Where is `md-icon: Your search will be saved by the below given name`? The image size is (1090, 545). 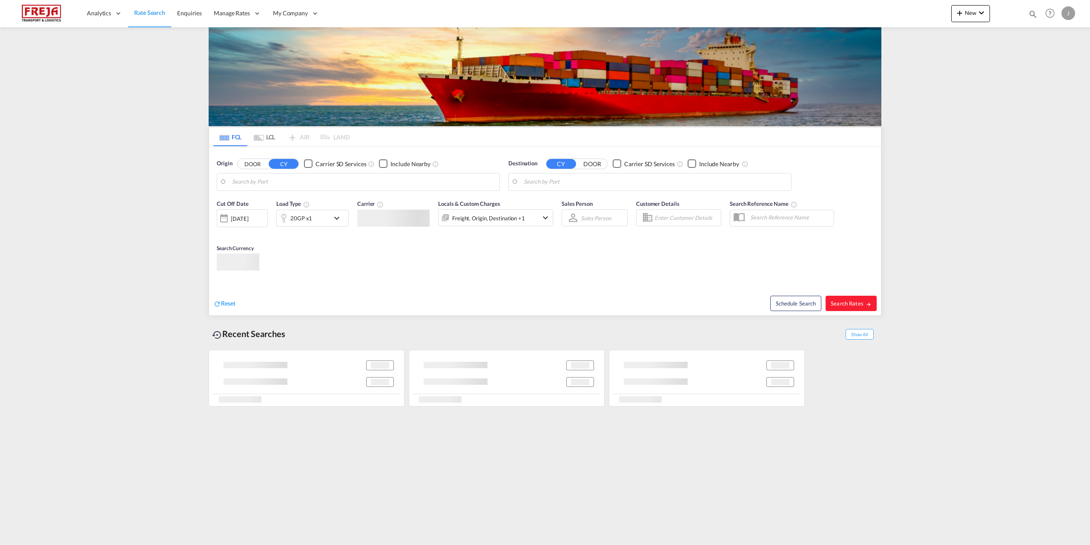 md-icon: Your search will be saved by the below given name is located at coordinates (794, 204).